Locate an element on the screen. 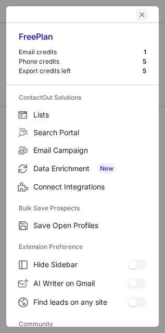 The height and width of the screenshot is (333, 165). span: Search Portal is located at coordinates (90, 132).